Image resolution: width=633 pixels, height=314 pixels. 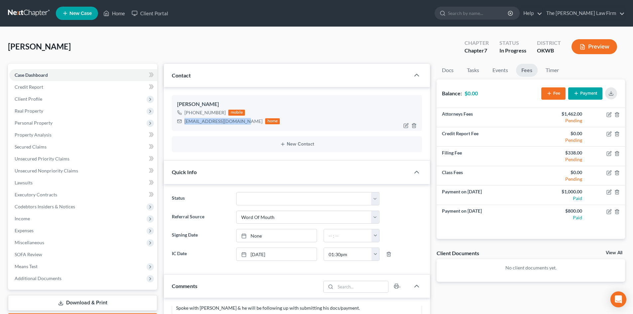 I want to click on a: Home, so click(x=114, y=13).